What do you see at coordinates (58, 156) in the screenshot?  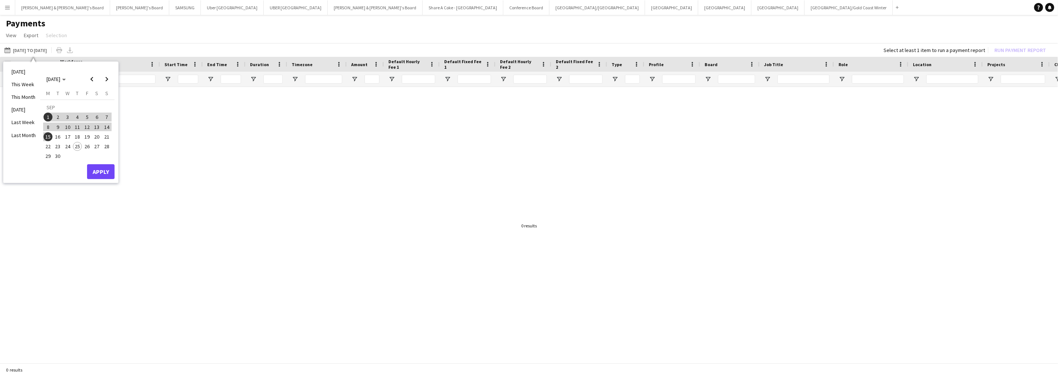 I see `button: 30-09-2025` at bounding box center [58, 156].